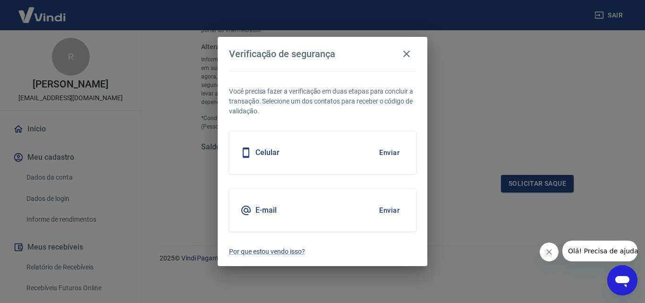  I want to click on p: Você precisa fazer a verificação em duas etapas para concluir a transação. Selecione um dos conta..., so click(322, 101).